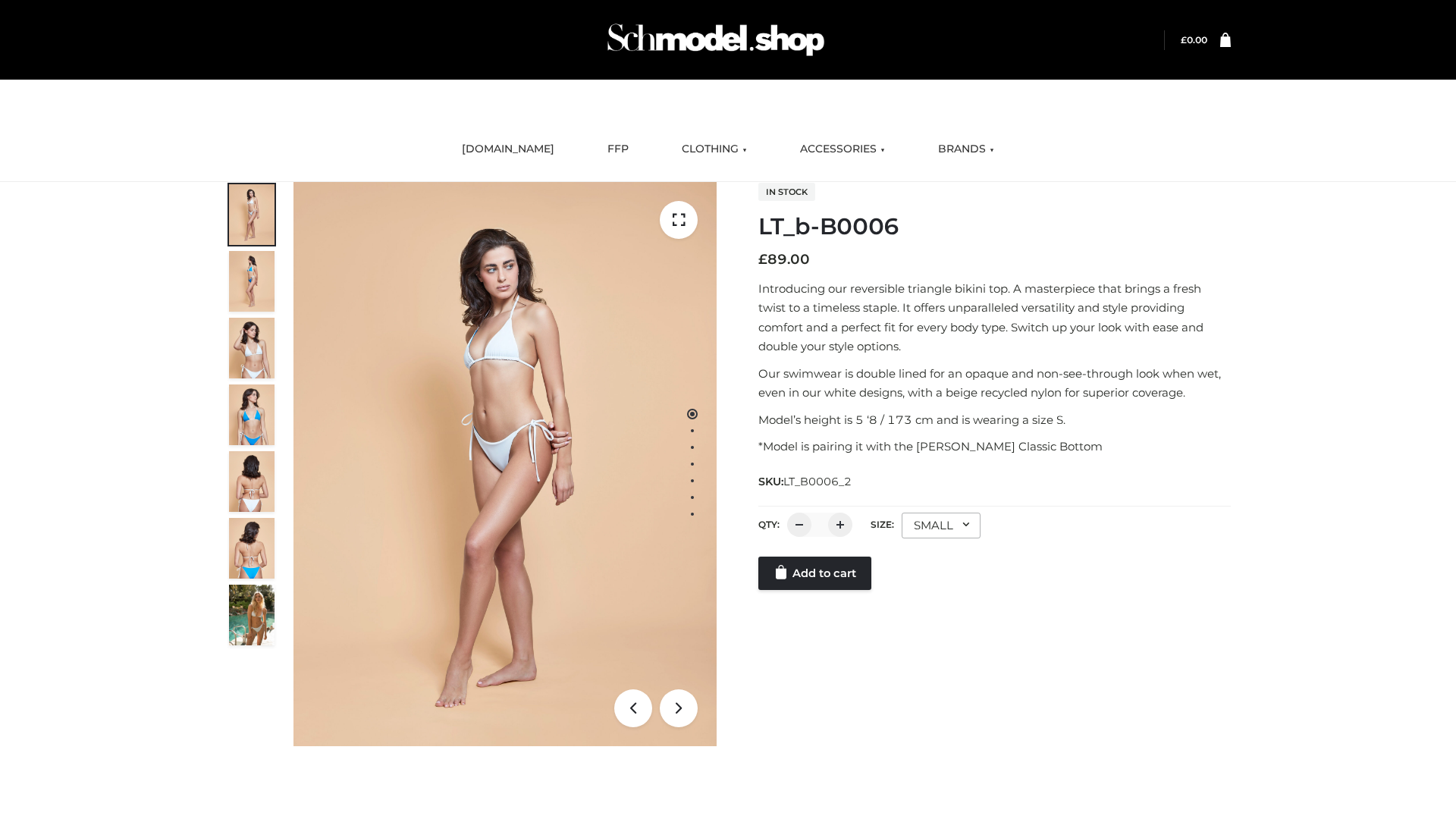 The height and width of the screenshot is (819, 1456). Describe the element at coordinates (881, 525) in the screenshot. I see `label: Size:` at that location.